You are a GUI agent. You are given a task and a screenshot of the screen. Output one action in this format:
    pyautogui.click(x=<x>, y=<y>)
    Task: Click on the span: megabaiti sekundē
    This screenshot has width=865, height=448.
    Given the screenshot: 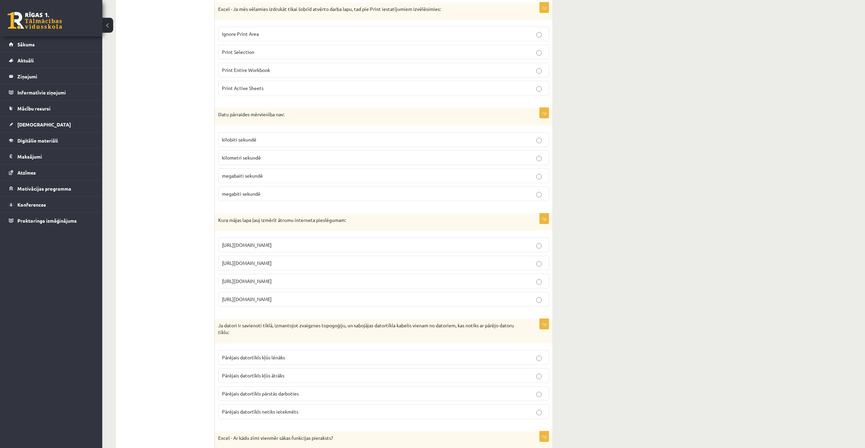 What is the action you would take?
    pyautogui.click(x=243, y=176)
    